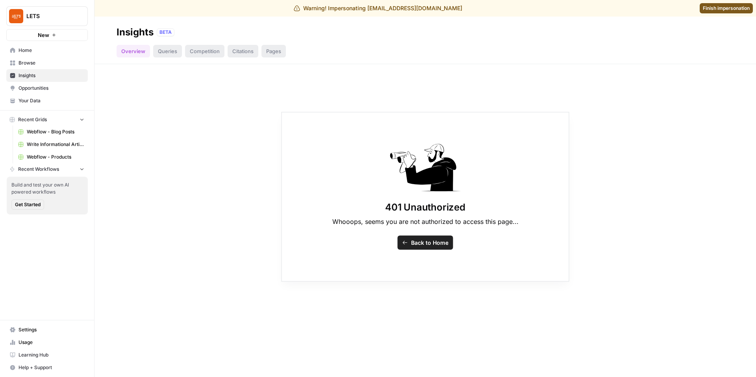 The image size is (756, 377). I want to click on div: Pages, so click(274, 51).